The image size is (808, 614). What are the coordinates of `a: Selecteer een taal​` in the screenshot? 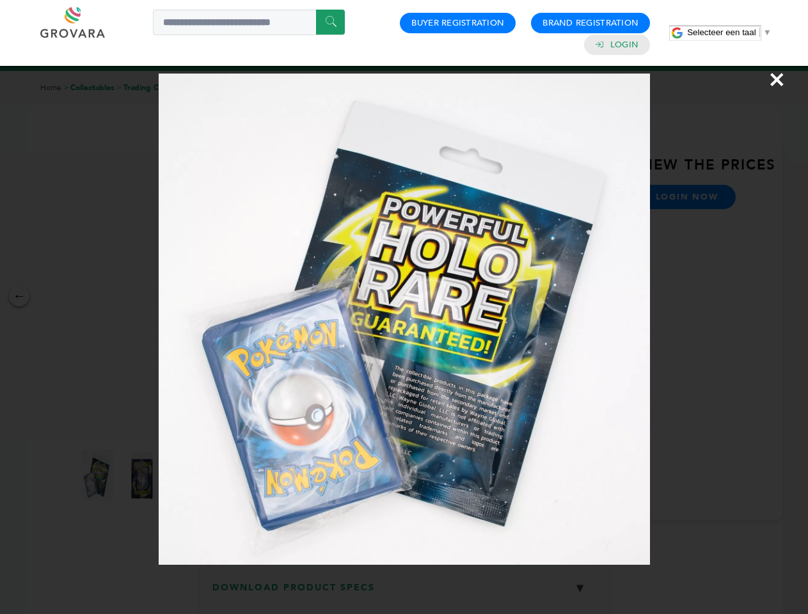 It's located at (729, 32).